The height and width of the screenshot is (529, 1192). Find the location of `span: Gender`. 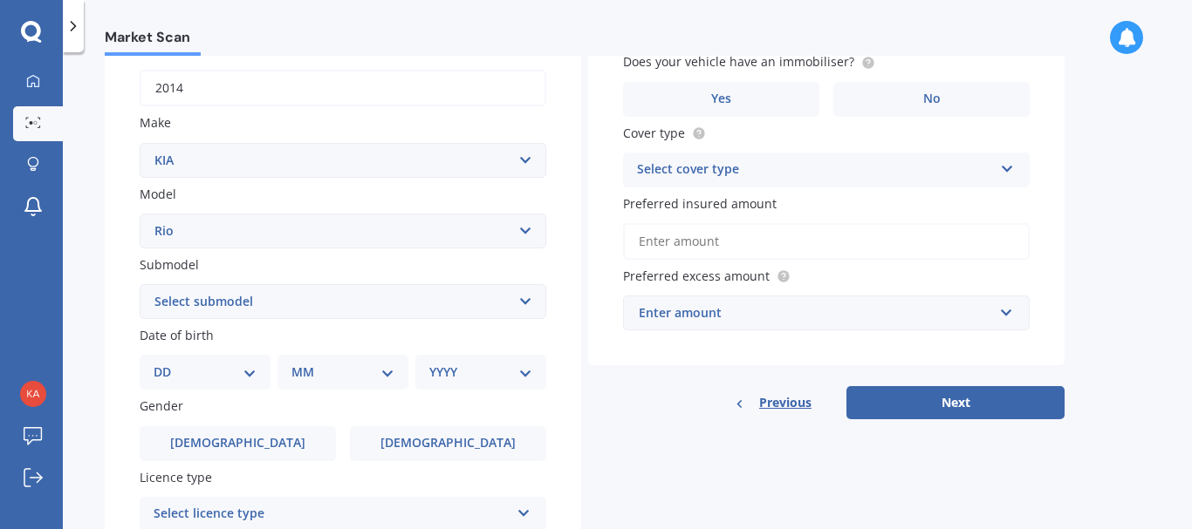

span: Gender is located at coordinates (161, 406).